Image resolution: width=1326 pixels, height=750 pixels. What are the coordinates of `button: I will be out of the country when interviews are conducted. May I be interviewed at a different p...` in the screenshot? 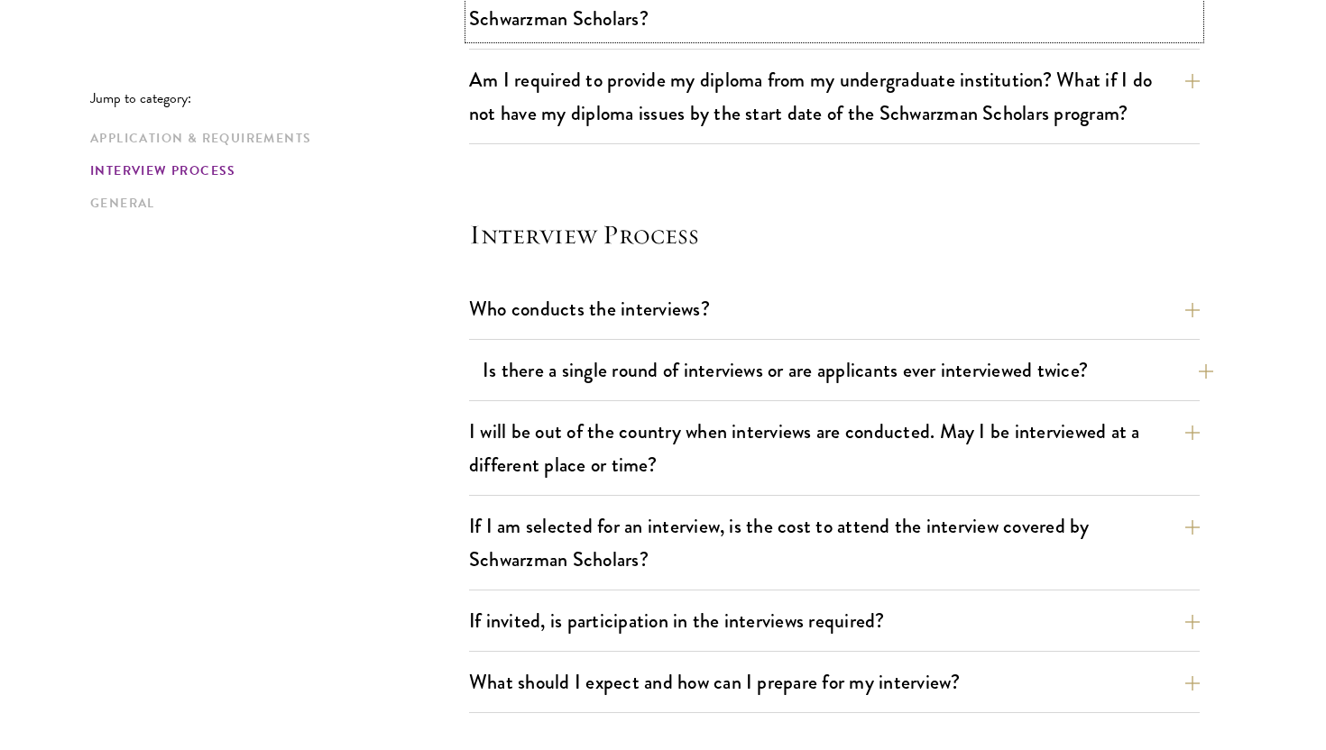 It's located at (834, 448).